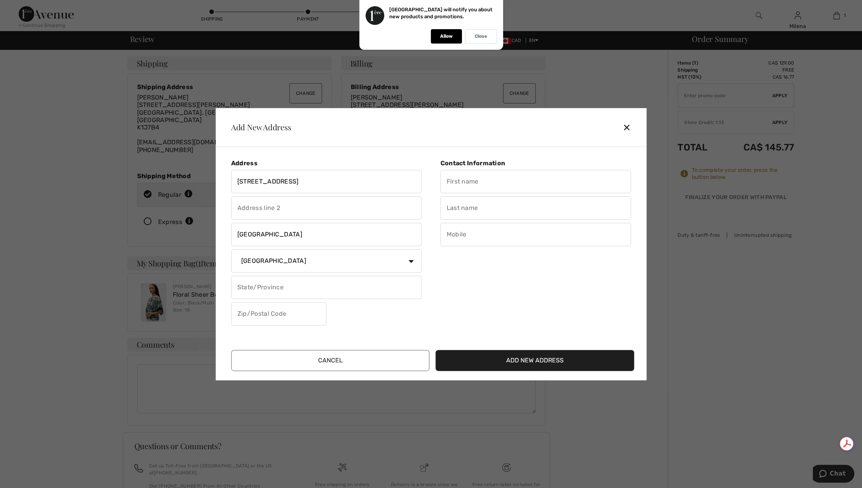 Image resolution: width=862 pixels, height=488 pixels. Describe the element at coordinates (536, 234) in the screenshot. I see `input: Mobile` at that location.